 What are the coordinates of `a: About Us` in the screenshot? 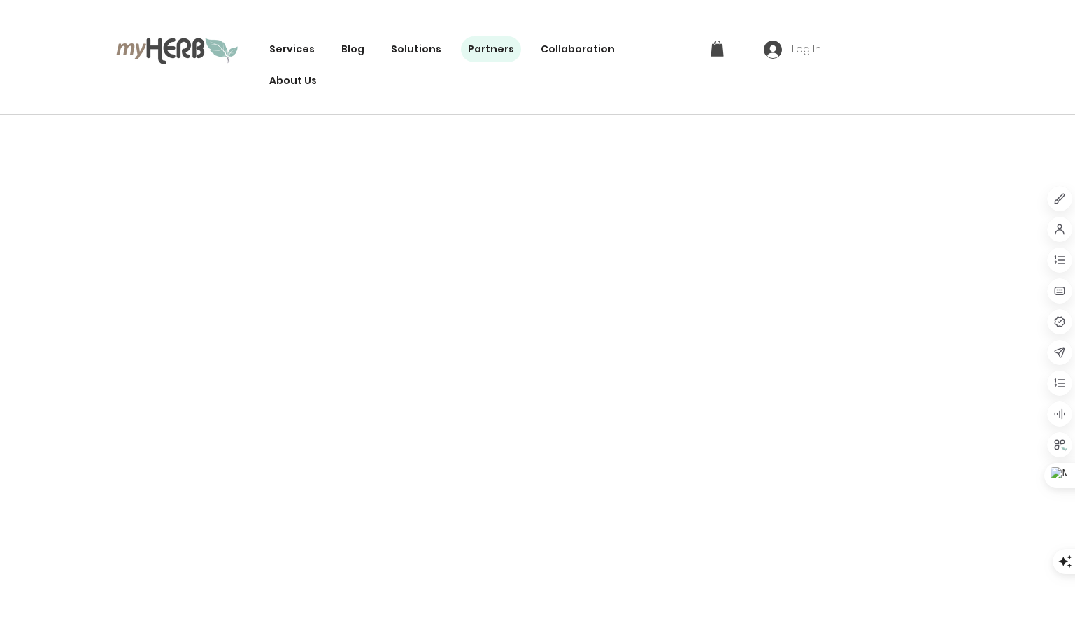 It's located at (293, 80).